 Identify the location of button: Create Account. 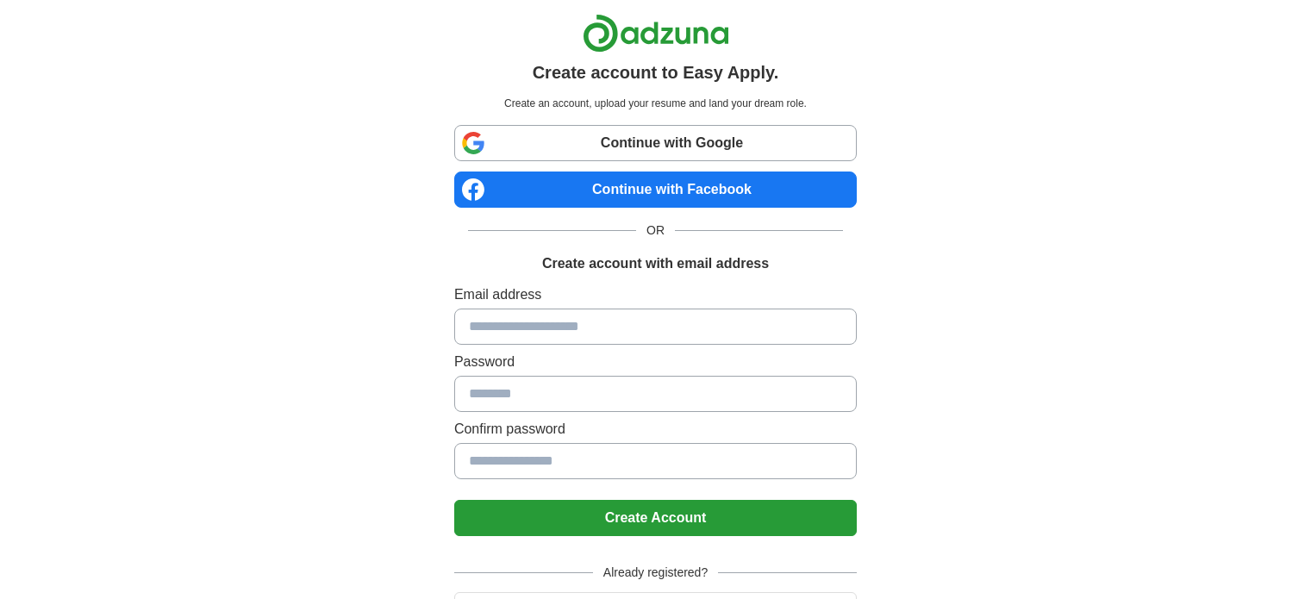
(655, 518).